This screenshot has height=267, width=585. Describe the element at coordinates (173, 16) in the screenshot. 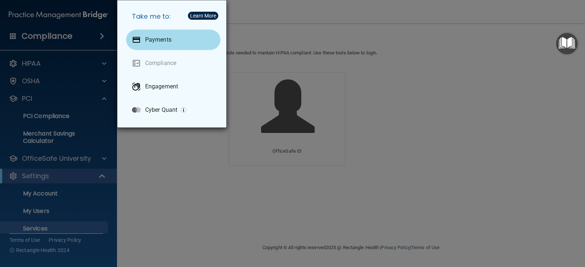

I see `h5: Take me to:` at that location.